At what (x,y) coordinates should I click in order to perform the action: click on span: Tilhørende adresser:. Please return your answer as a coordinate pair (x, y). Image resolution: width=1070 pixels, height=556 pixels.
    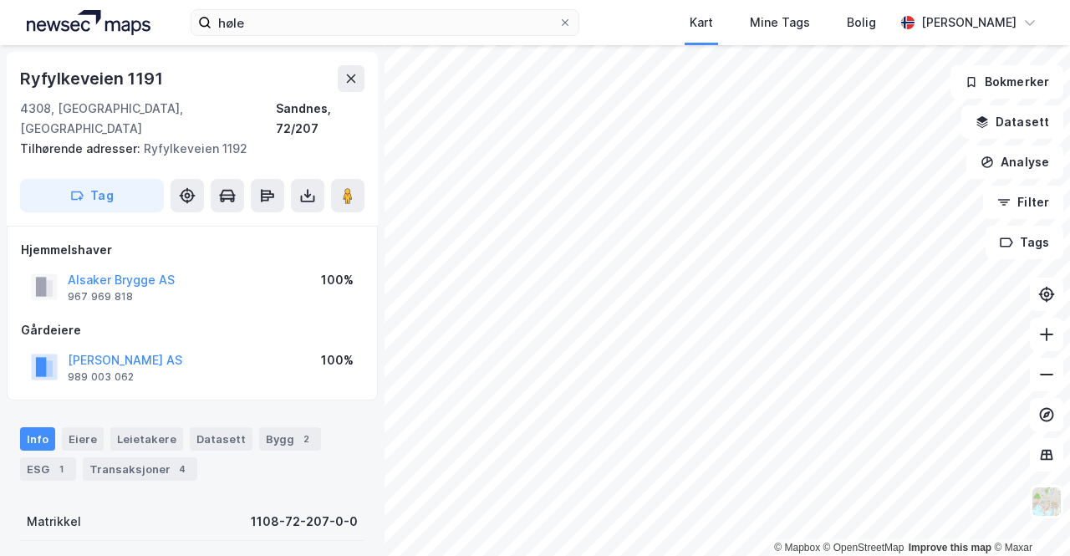
    Looking at the image, I should click on (82, 148).